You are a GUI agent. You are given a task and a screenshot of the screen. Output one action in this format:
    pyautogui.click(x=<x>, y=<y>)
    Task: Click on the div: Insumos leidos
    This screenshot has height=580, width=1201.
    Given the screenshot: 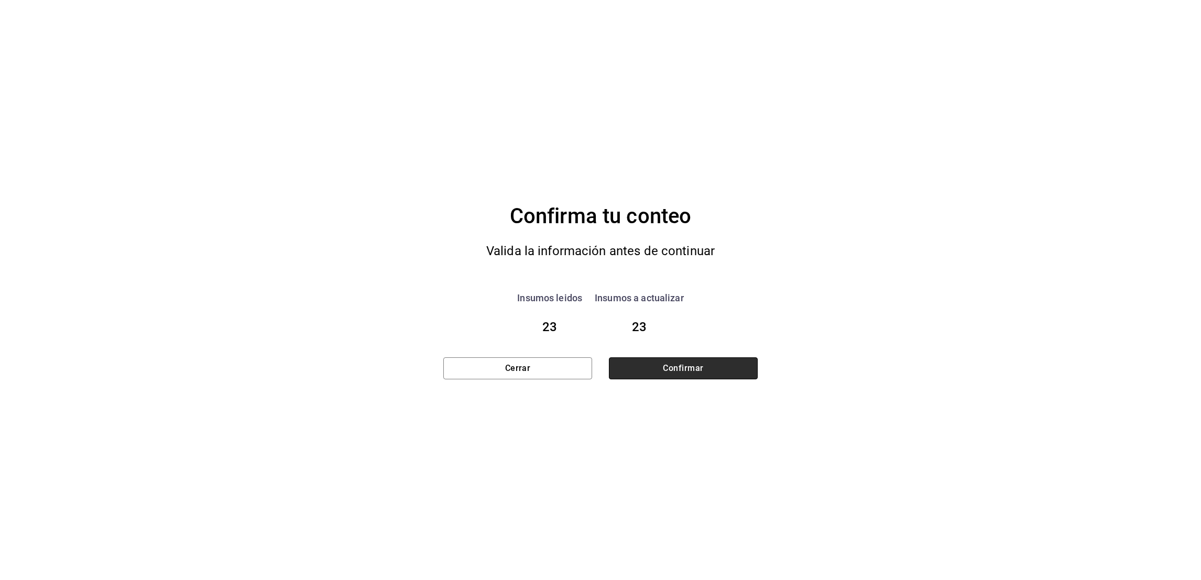 What is the action you would take?
    pyautogui.click(x=550, y=298)
    